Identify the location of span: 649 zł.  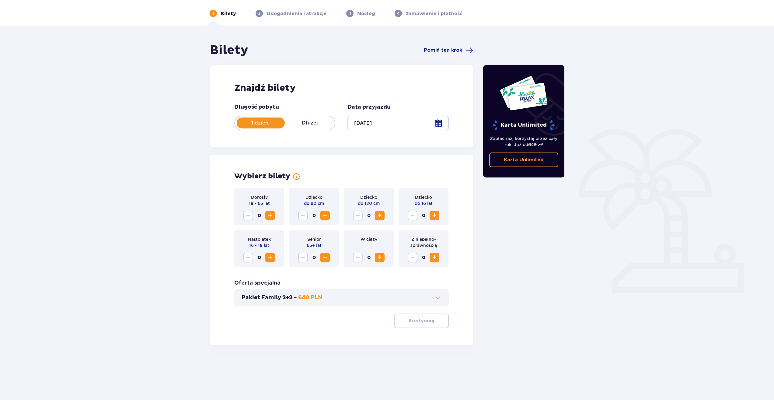
(535, 145).